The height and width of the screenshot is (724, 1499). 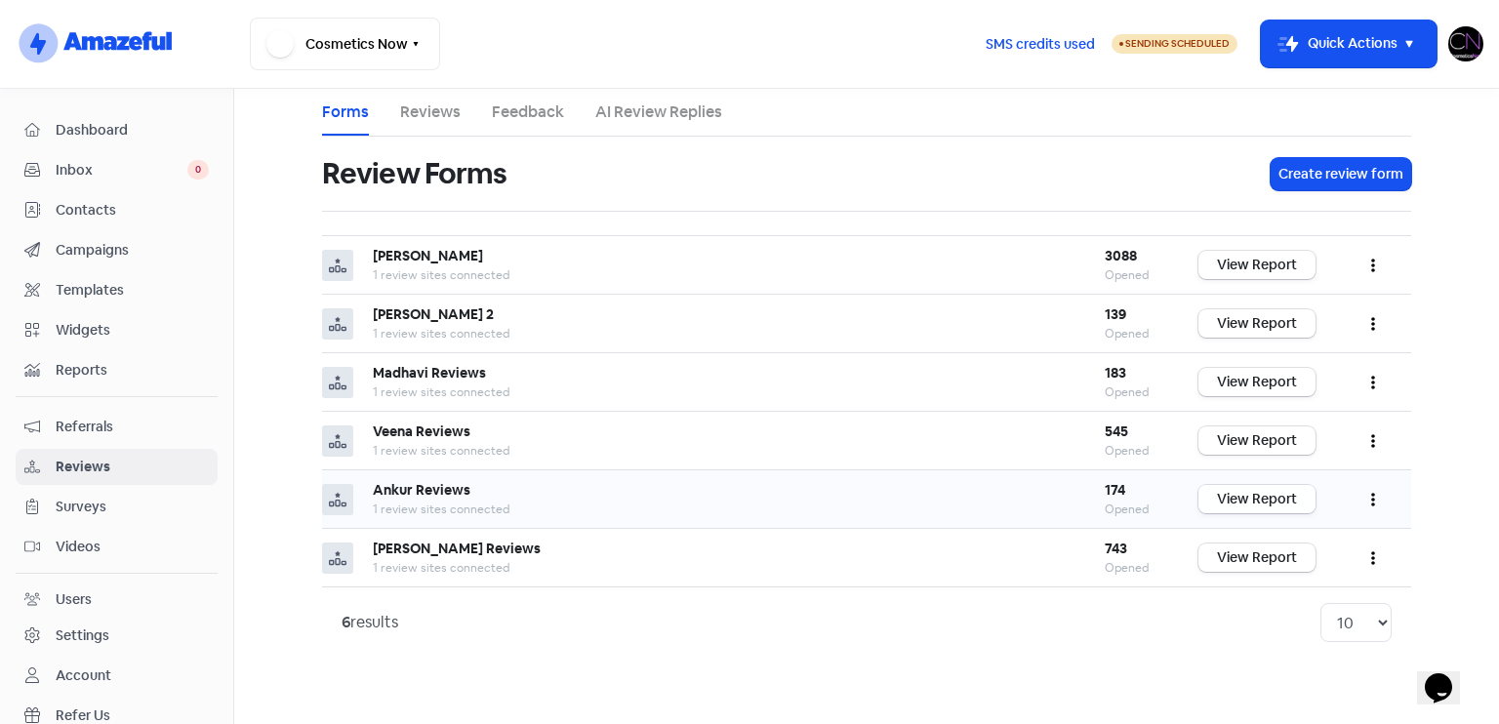 I want to click on span: Videos, so click(x=132, y=546).